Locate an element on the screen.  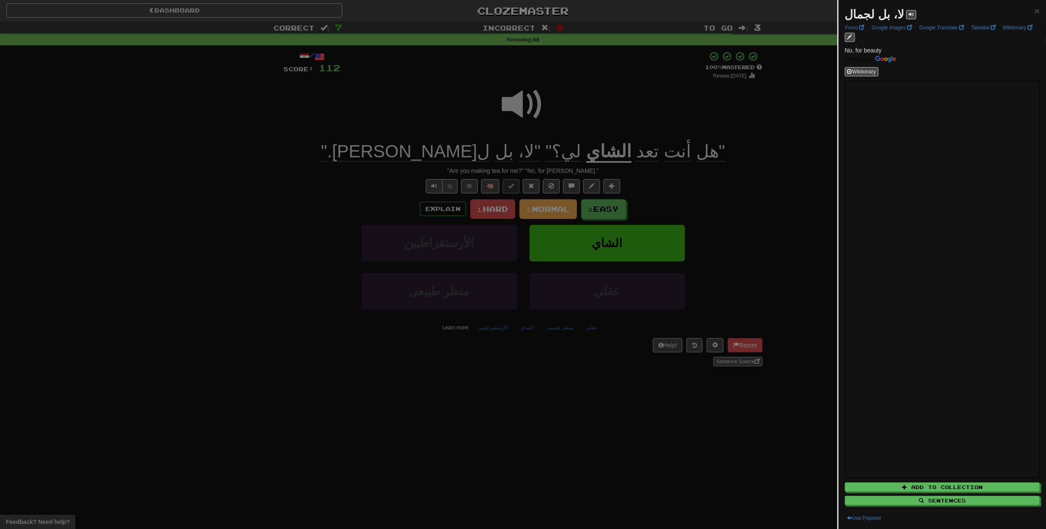
img: Color short is located at coordinates (870, 59).